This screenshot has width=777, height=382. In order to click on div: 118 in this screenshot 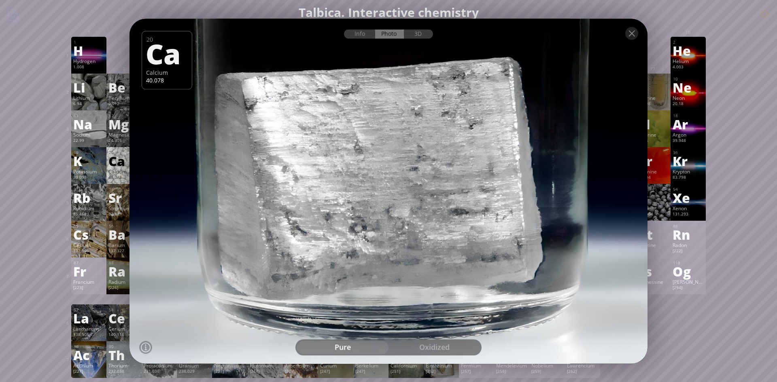, I will do `click(688, 263)`.